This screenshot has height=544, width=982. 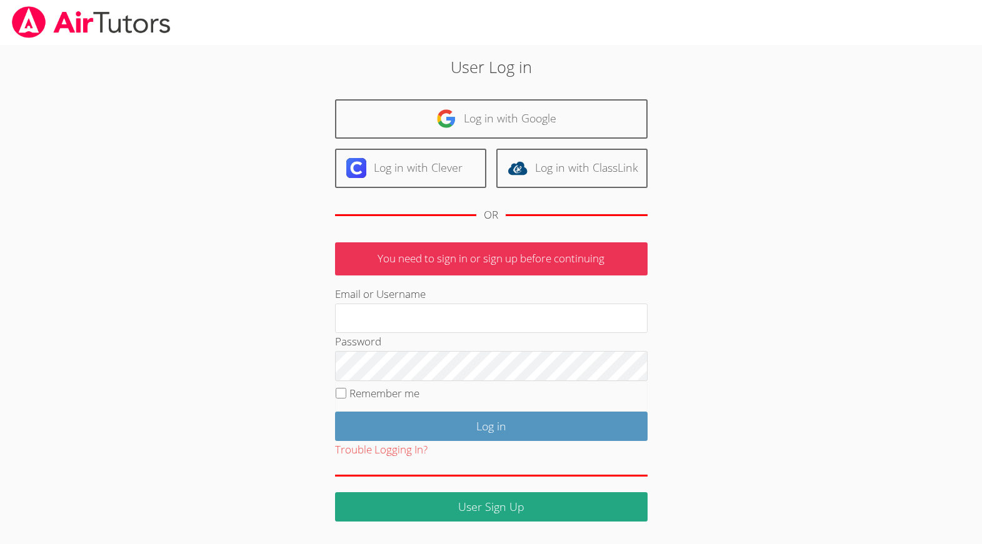 What do you see at coordinates (491, 259) in the screenshot?
I see `p: You need to sign in or sign up before continuing` at bounding box center [491, 259].